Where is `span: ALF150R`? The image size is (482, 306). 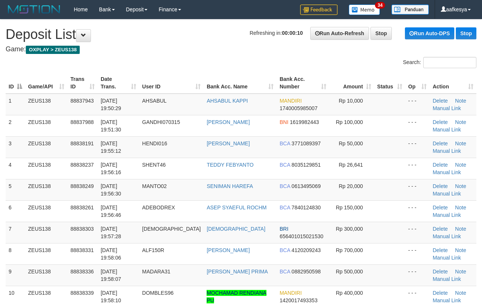
span: ALF150R is located at coordinates (153, 250).